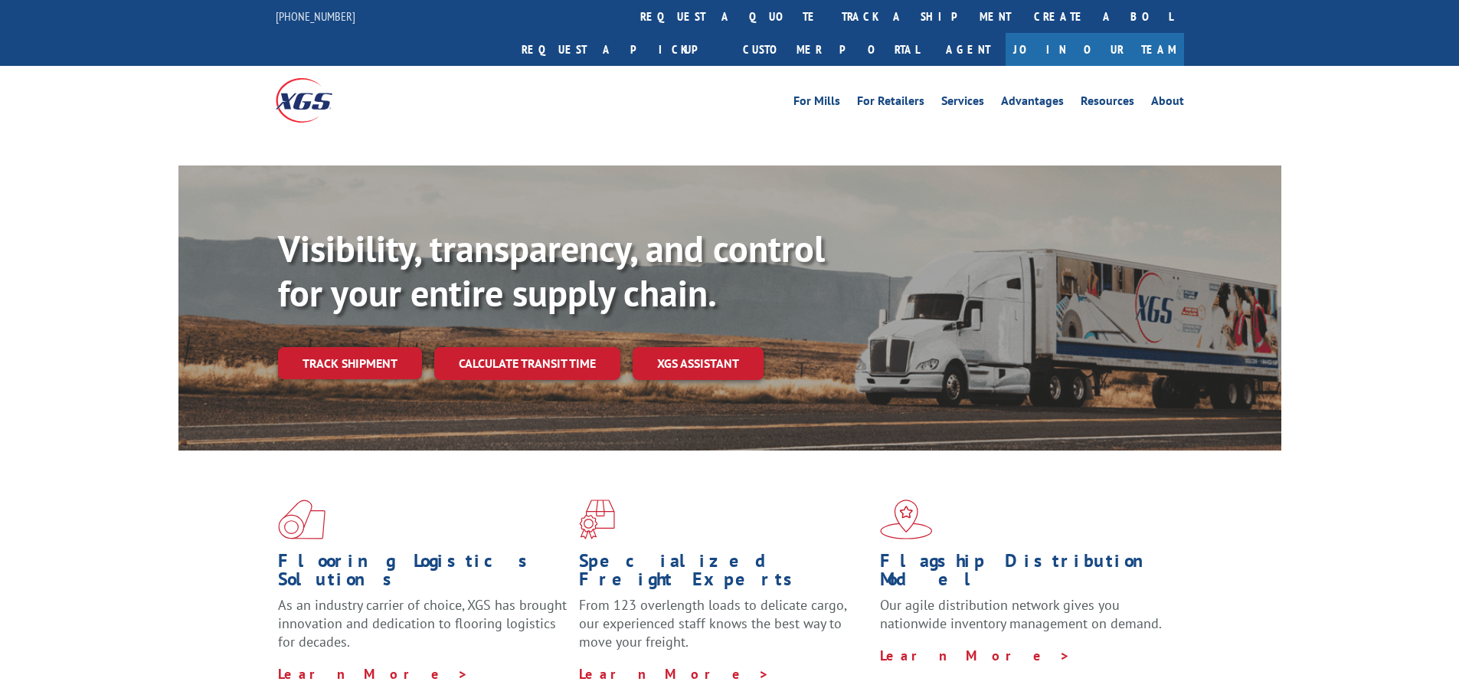  Describe the element at coordinates (527, 363) in the screenshot. I see `a: Calculate transit time` at that location.